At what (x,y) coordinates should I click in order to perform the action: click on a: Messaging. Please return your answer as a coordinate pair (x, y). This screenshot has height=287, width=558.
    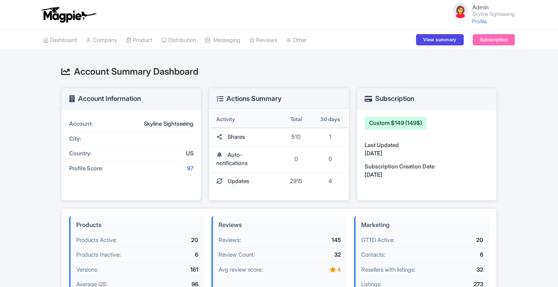
    Looking at the image, I should click on (222, 40).